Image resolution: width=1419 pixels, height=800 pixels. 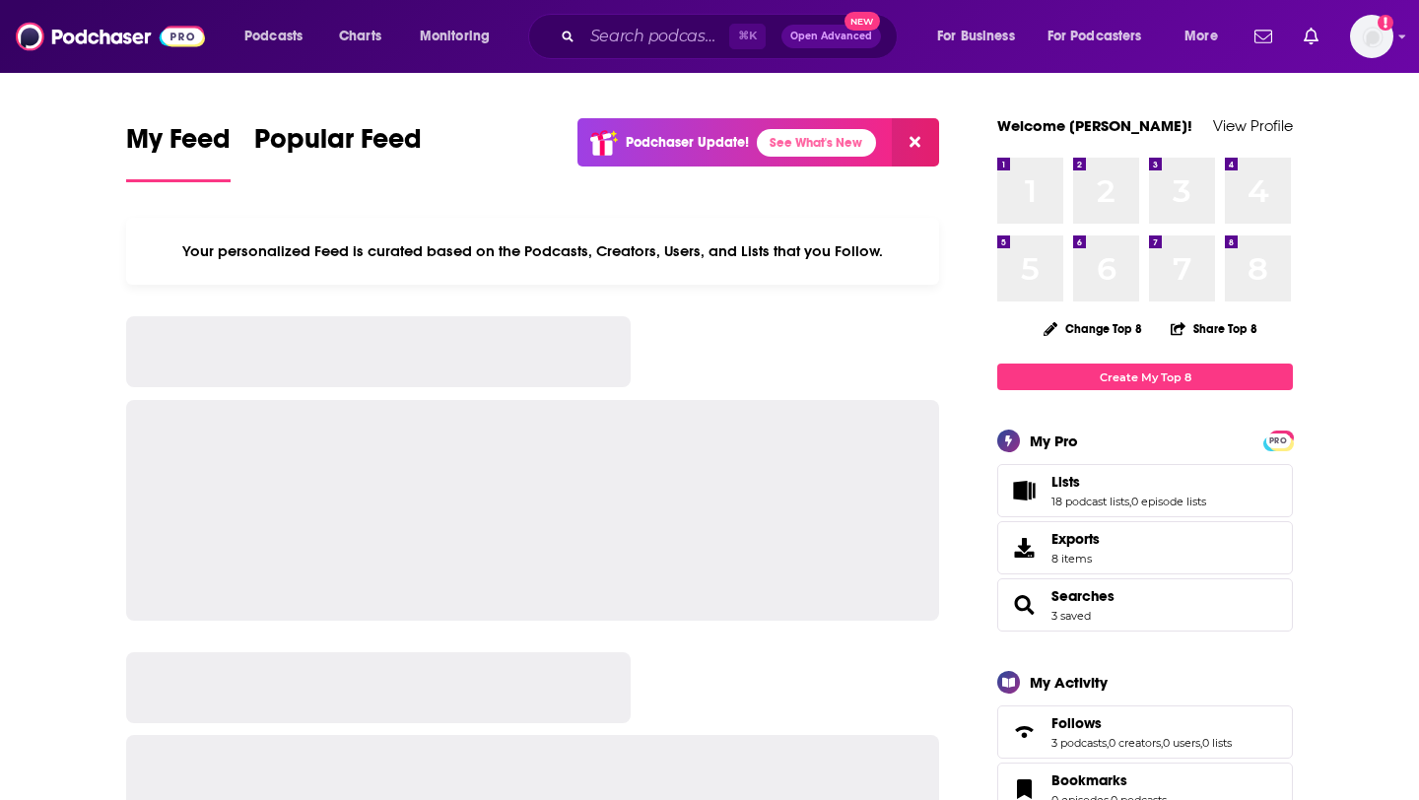 I want to click on input: Search podcasts, credits, & more..., so click(x=655, y=36).